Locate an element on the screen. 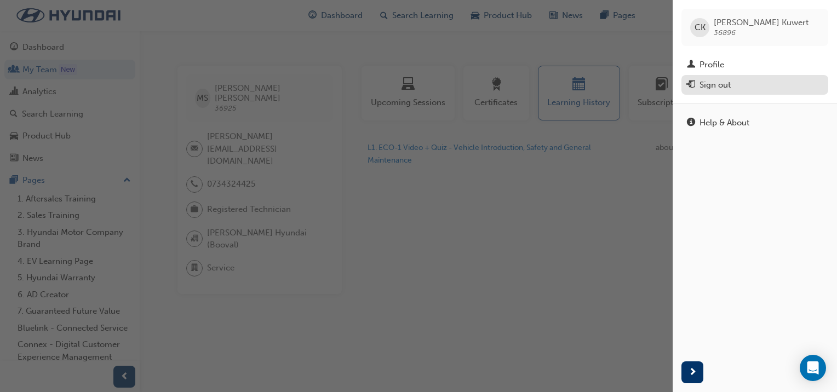 This screenshot has width=837, height=392. span: exit-icon is located at coordinates (691, 85).